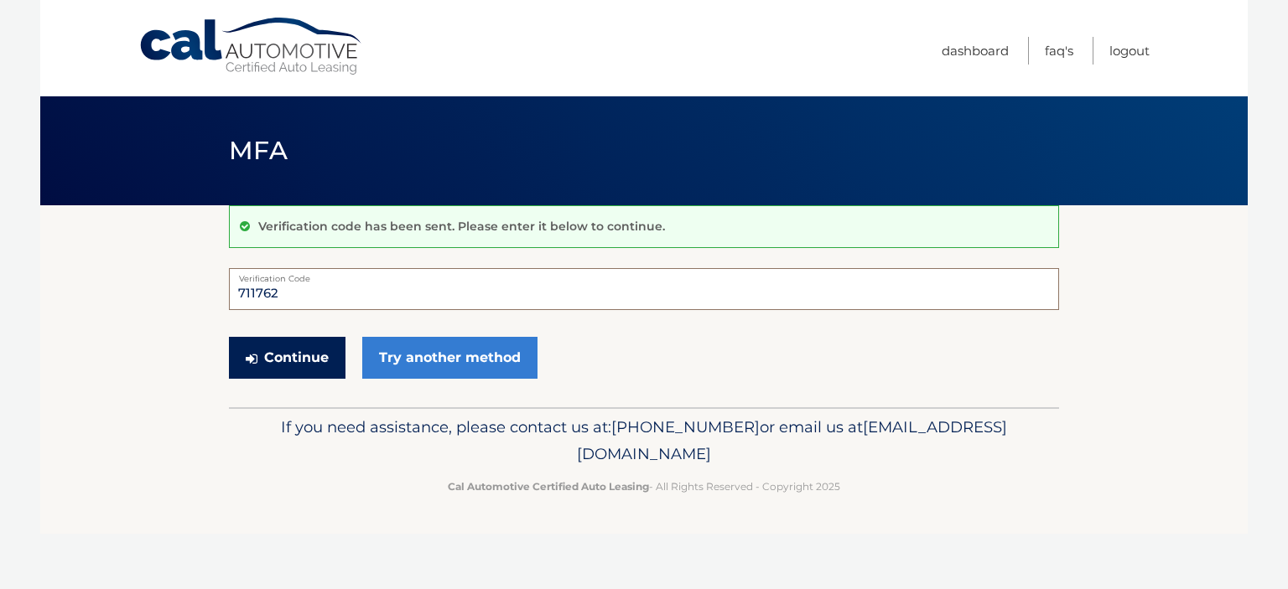 The image size is (1288, 589). I want to click on button: Continue, so click(287, 358).